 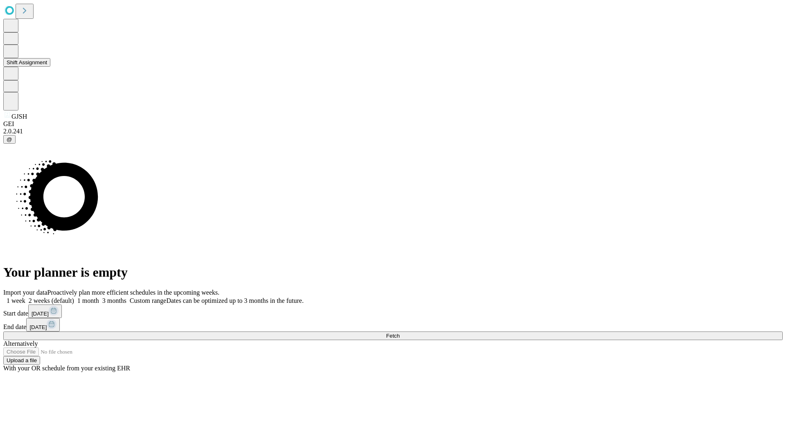 I want to click on button: Shift Assignment, so click(x=27, y=62).